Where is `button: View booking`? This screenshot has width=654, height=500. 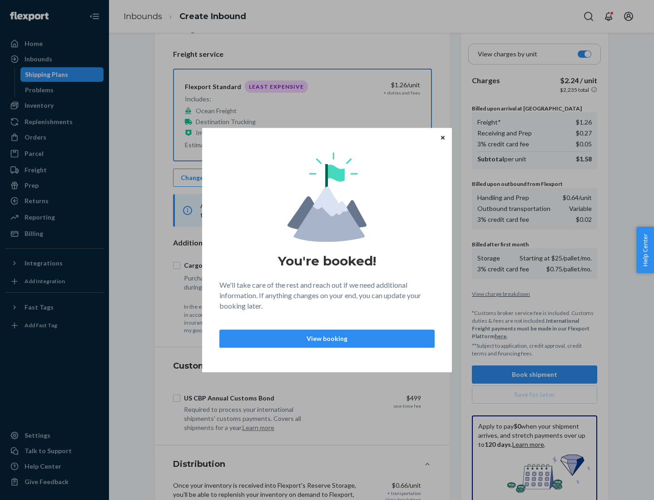 button: View booking is located at coordinates (327, 339).